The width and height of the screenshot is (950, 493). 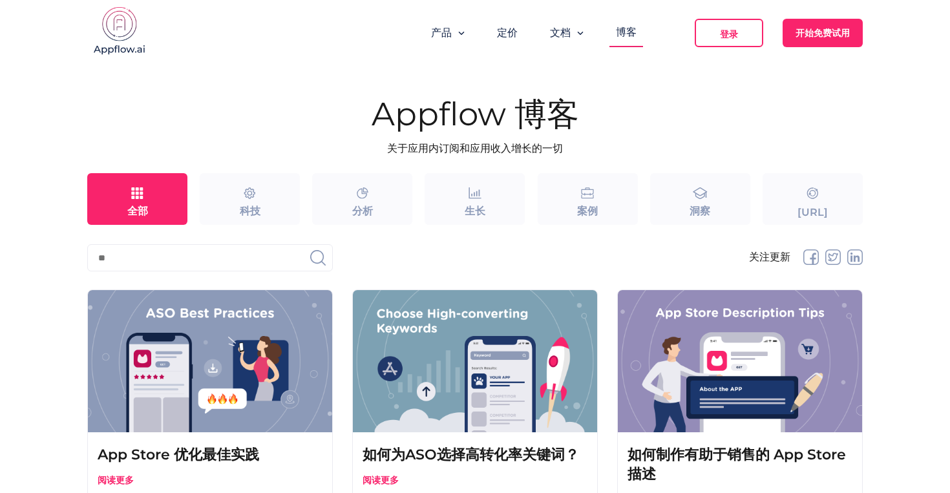 What do you see at coordinates (507, 32) in the screenshot?
I see `font: 定价` at bounding box center [507, 32].